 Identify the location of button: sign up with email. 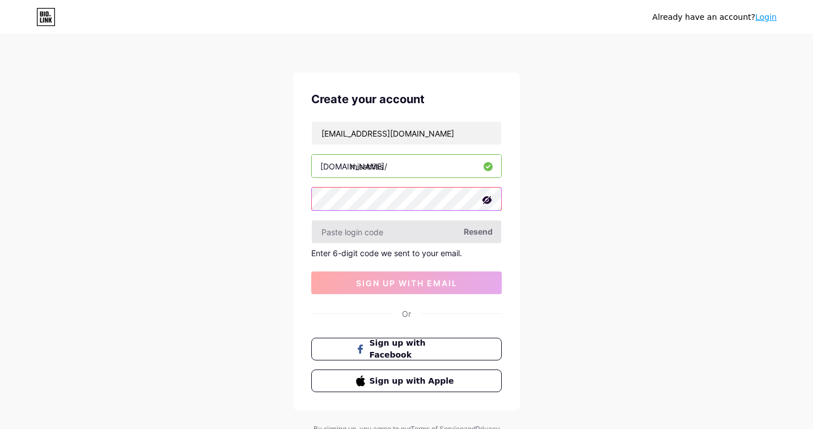
(407, 283).